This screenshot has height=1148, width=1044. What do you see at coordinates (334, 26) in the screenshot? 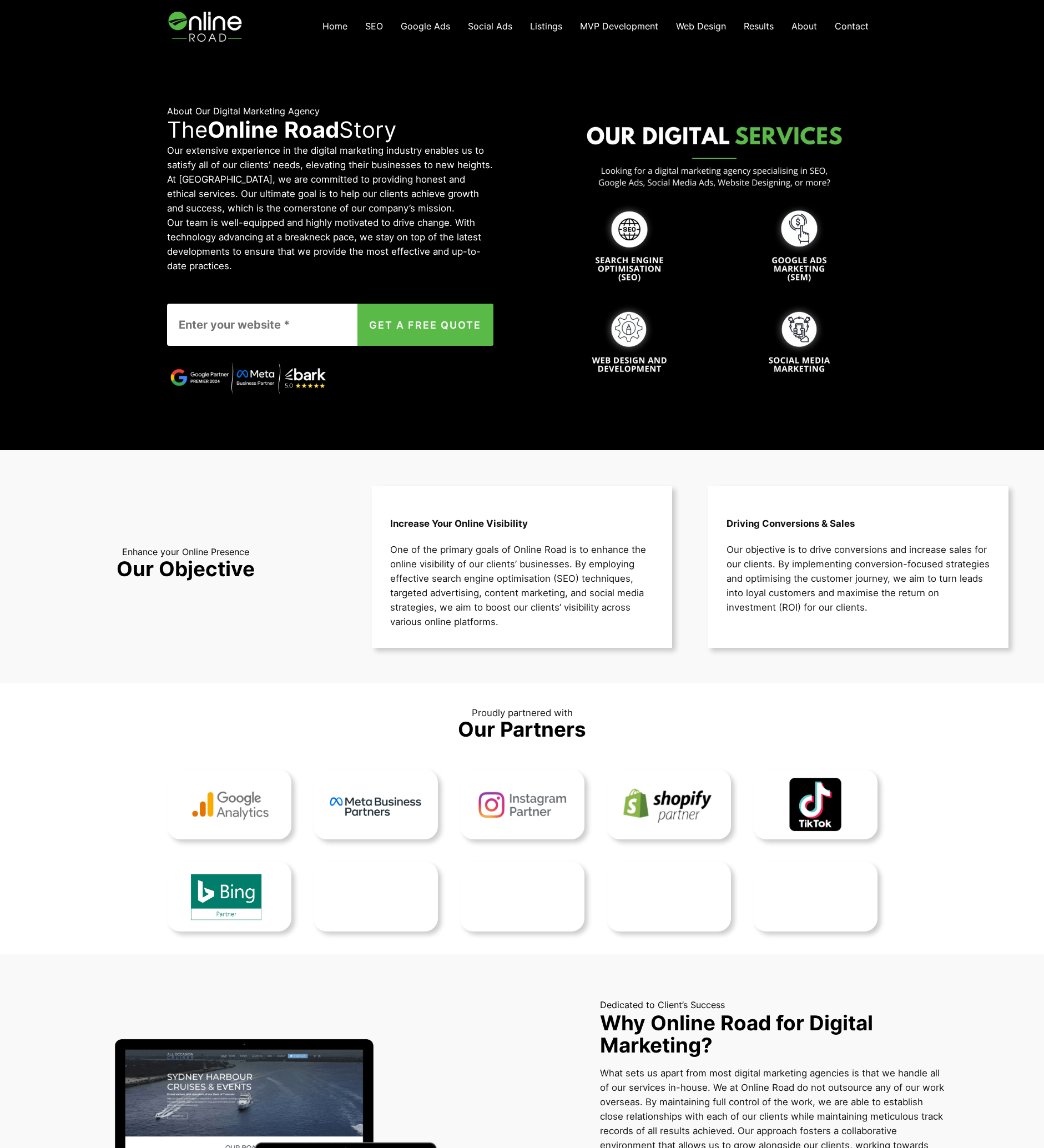
I see `span: Home` at bounding box center [334, 26].